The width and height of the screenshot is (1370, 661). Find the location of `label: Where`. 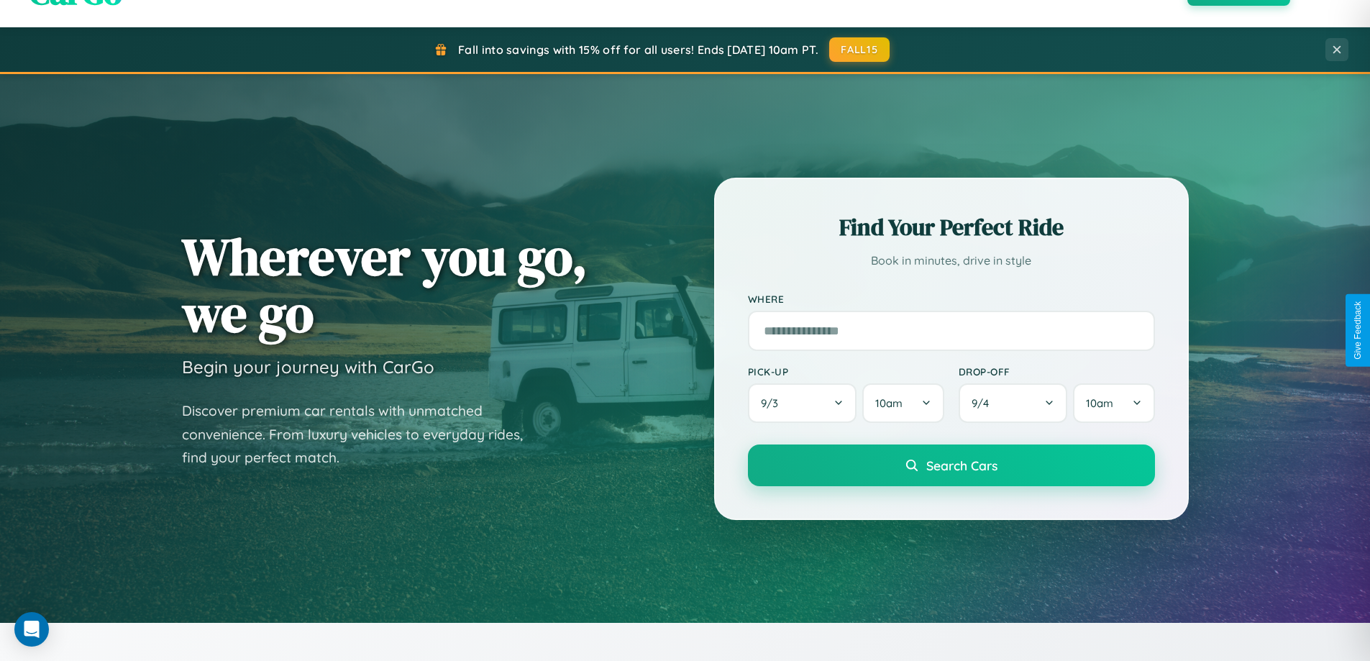

label: Where is located at coordinates (951, 298).